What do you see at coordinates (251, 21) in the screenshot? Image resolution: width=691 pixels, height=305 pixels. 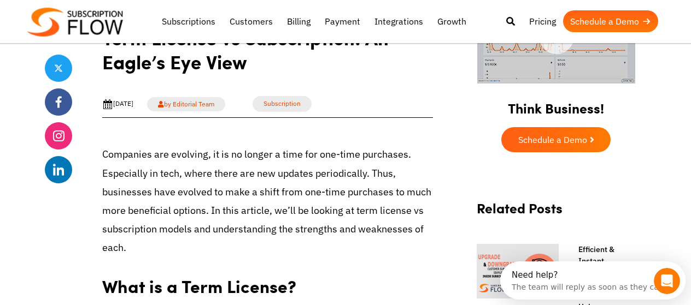 I see `a: Customers` at bounding box center [251, 21].